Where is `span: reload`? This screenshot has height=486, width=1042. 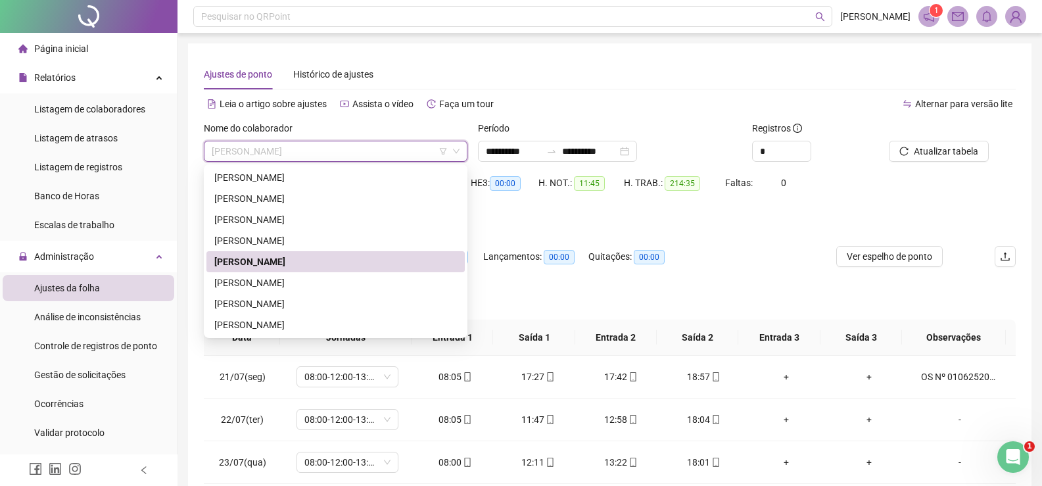
span: reload is located at coordinates (904, 151).